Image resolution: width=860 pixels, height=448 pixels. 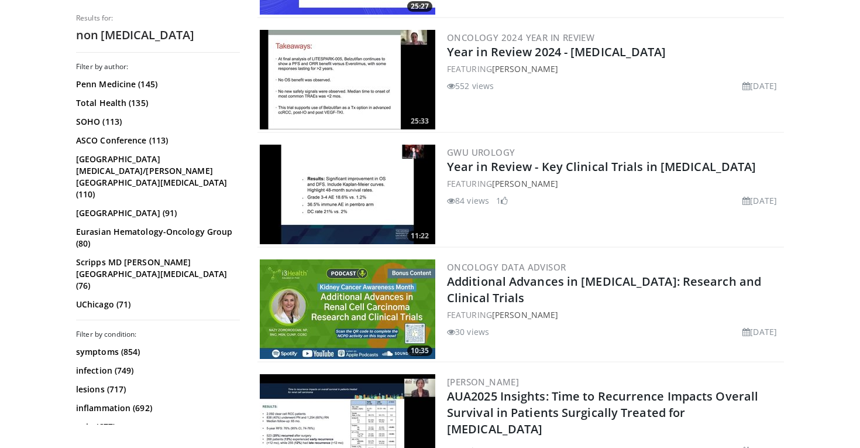 What do you see at coordinates (156, 103) in the screenshot?
I see `a: Total Health (135)` at bounding box center [156, 103].